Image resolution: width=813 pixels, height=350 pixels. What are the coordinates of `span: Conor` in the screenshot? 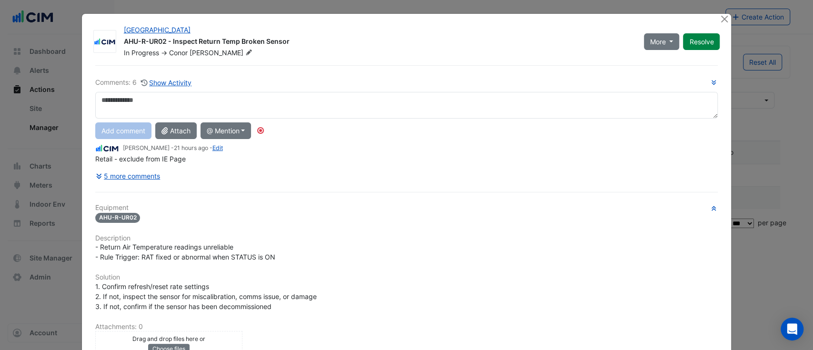 It's located at (178, 52).